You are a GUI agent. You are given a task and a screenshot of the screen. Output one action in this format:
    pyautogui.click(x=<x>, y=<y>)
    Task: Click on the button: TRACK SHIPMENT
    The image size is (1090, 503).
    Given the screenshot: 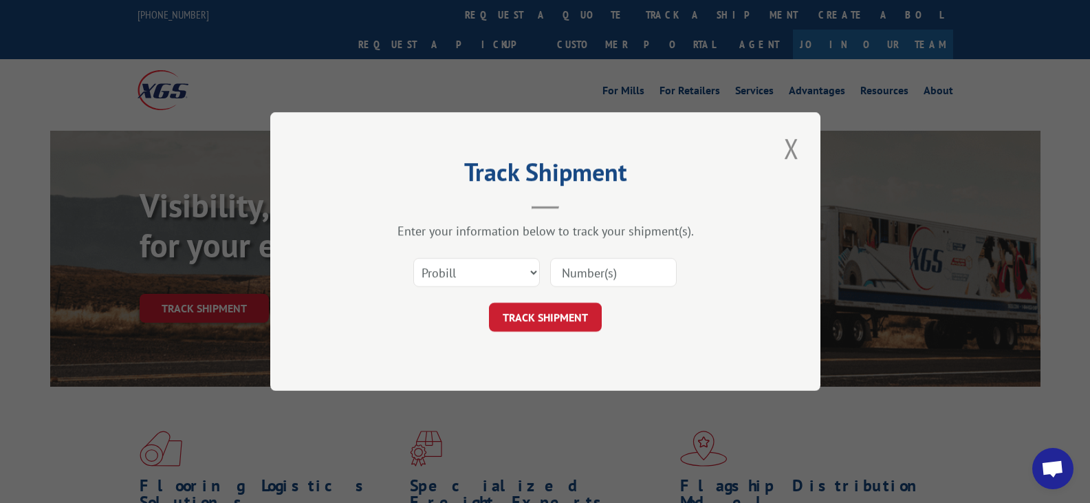 What is the action you would take?
    pyautogui.click(x=545, y=317)
    